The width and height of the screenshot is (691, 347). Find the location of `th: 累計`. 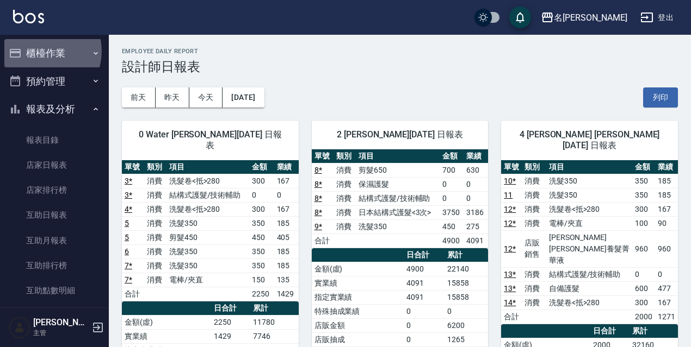

th: 累計 is located at coordinates (466, 256).